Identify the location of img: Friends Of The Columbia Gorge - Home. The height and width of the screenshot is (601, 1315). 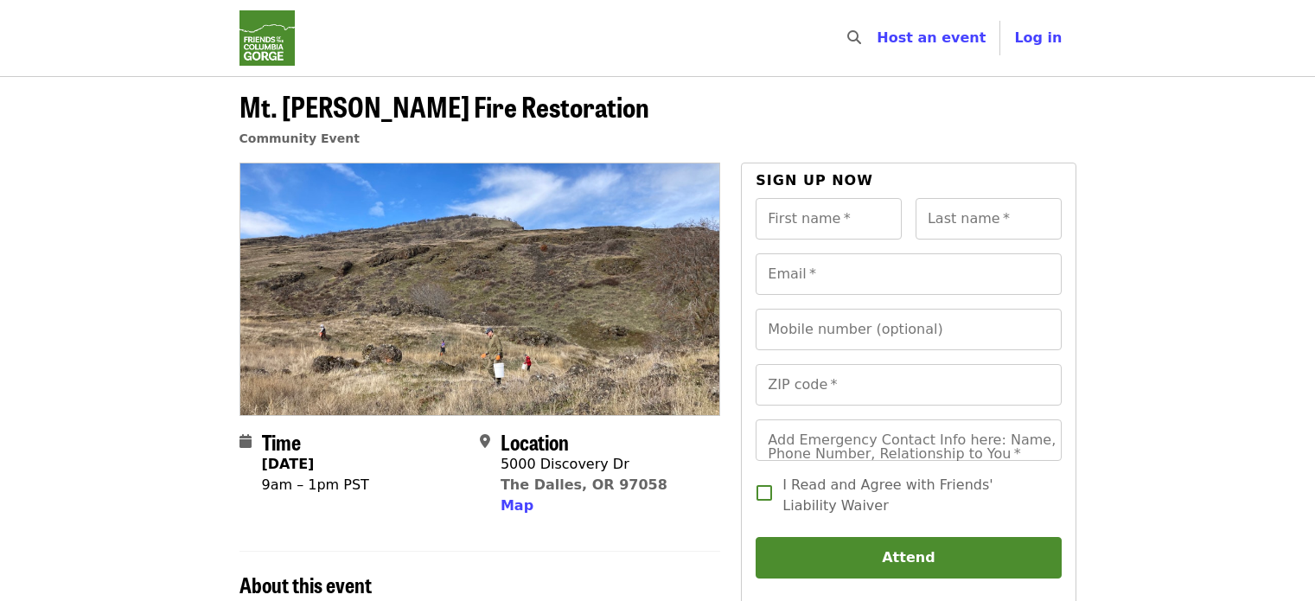
(267, 38).